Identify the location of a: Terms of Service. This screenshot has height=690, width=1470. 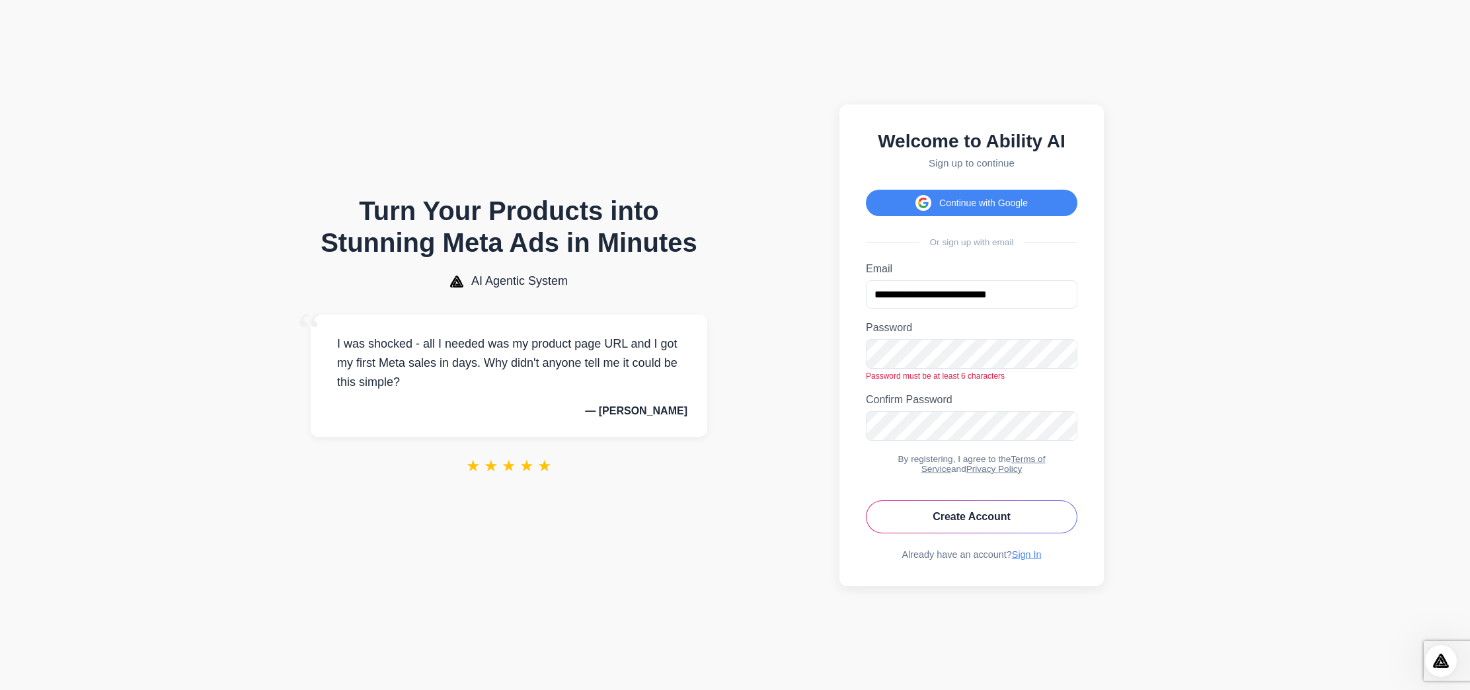
(983, 464).